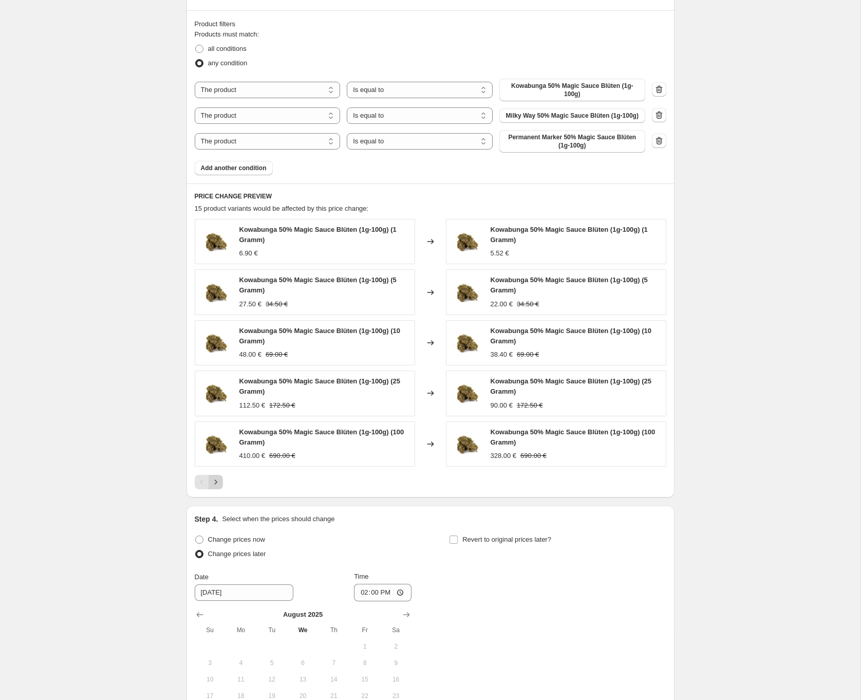  I want to click on span: 19, so click(272, 696).